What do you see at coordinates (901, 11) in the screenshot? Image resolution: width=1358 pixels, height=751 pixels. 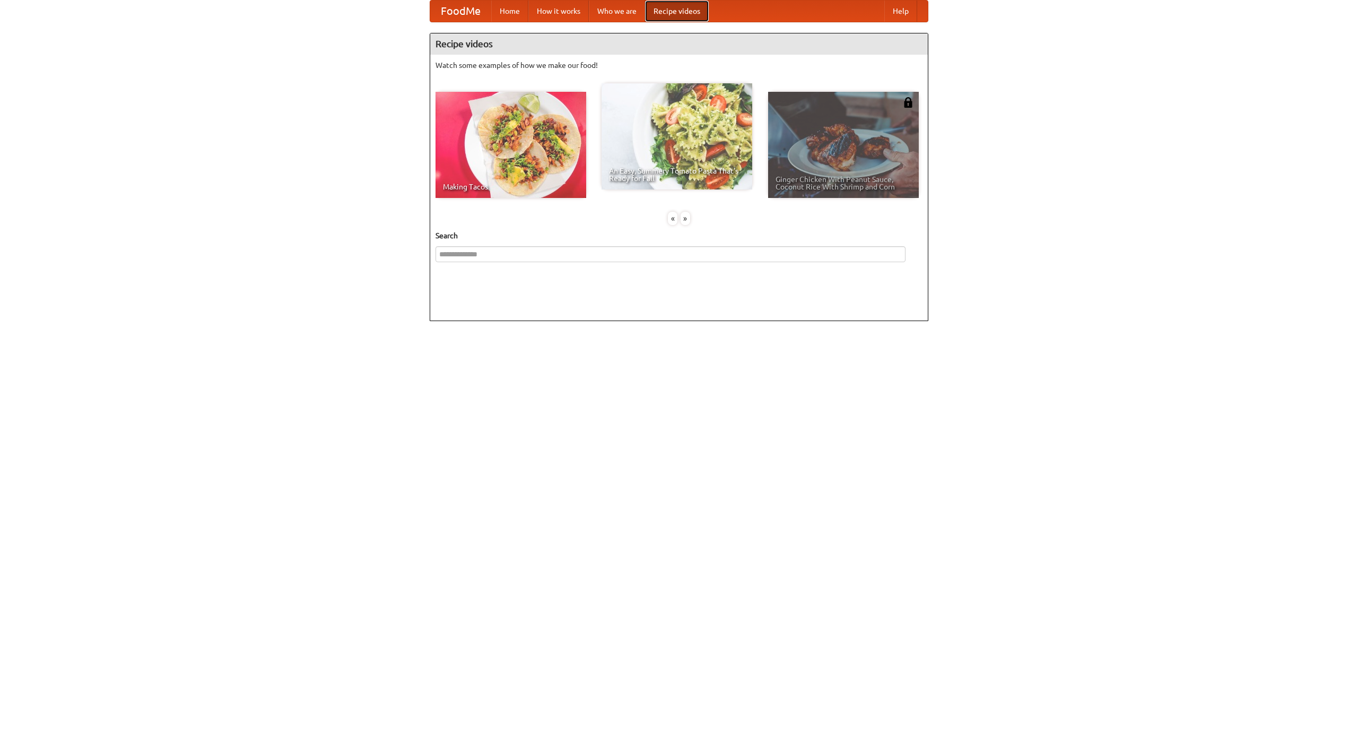 I see `a: Help` at bounding box center [901, 11].